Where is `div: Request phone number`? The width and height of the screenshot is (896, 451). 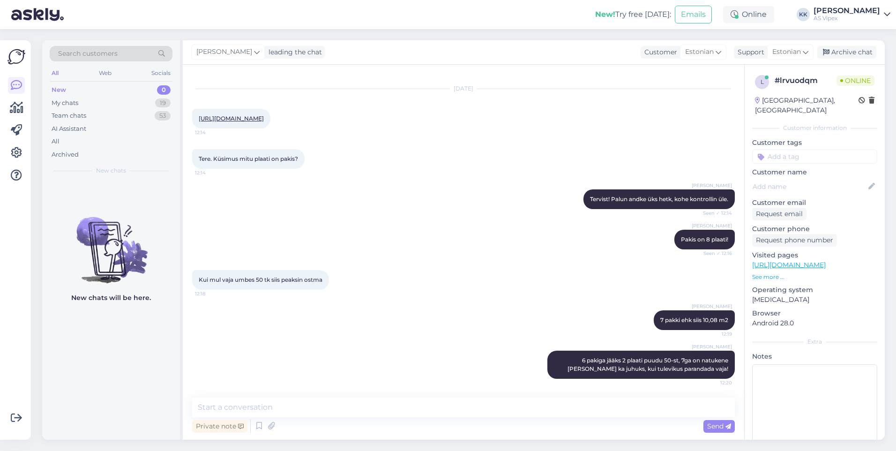
div: Request phone number is located at coordinates (795, 240).